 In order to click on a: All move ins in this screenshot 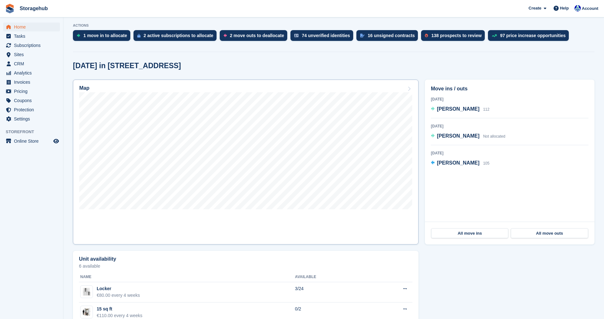, I will do `click(469, 233)`.